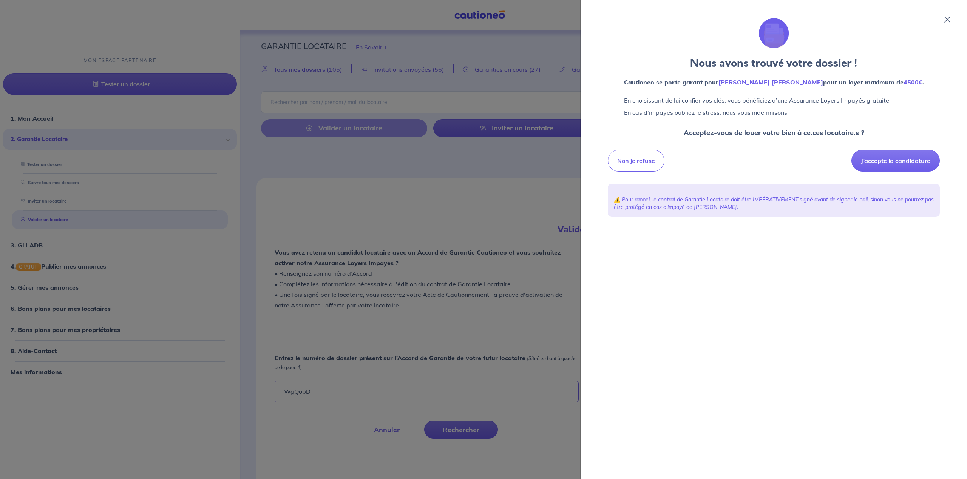  I want to click on em: 4500€, so click(913, 82).